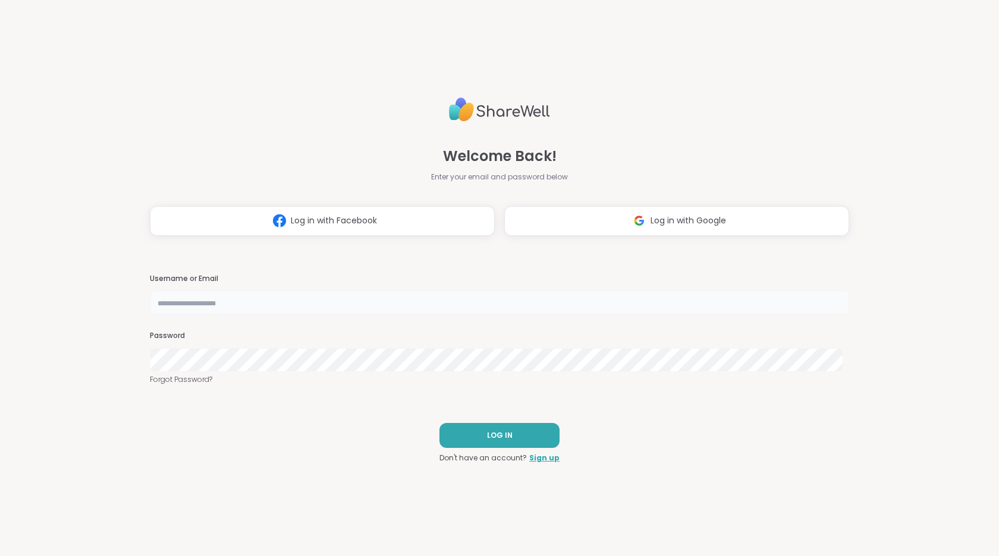 Image resolution: width=999 pixels, height=556 pixels. Describe the element at coordinates (499, 279) in the screenshot. I see `h3: Username or Email` at that location.